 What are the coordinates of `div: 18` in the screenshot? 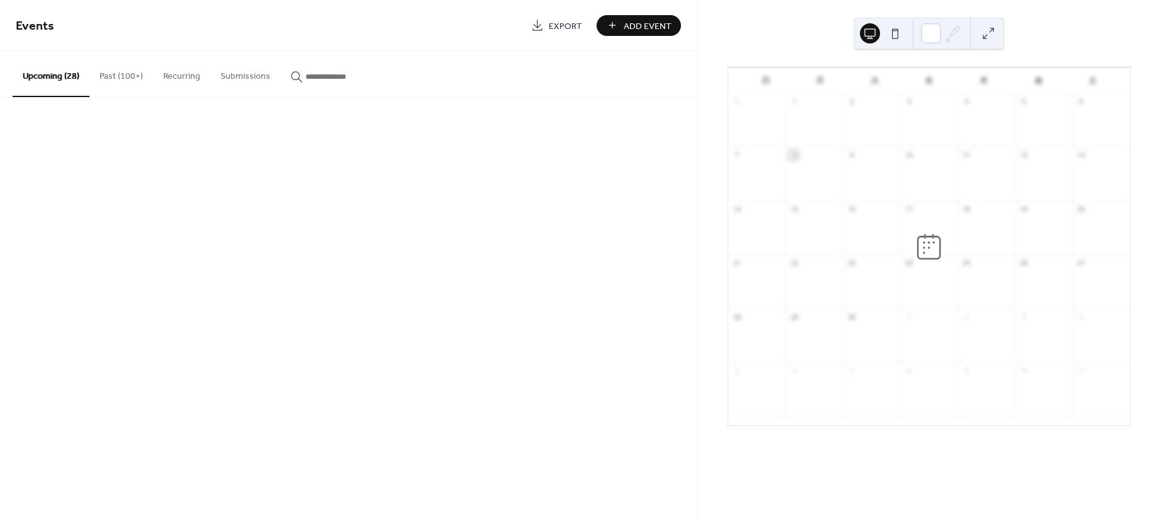 It's located at (966, 209).